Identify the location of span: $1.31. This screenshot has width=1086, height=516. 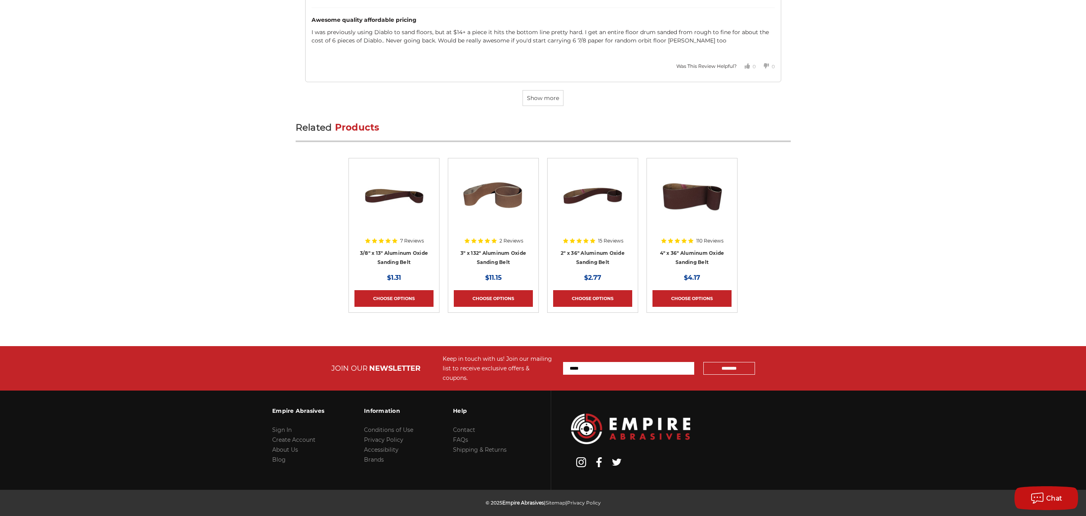
(394, 278).